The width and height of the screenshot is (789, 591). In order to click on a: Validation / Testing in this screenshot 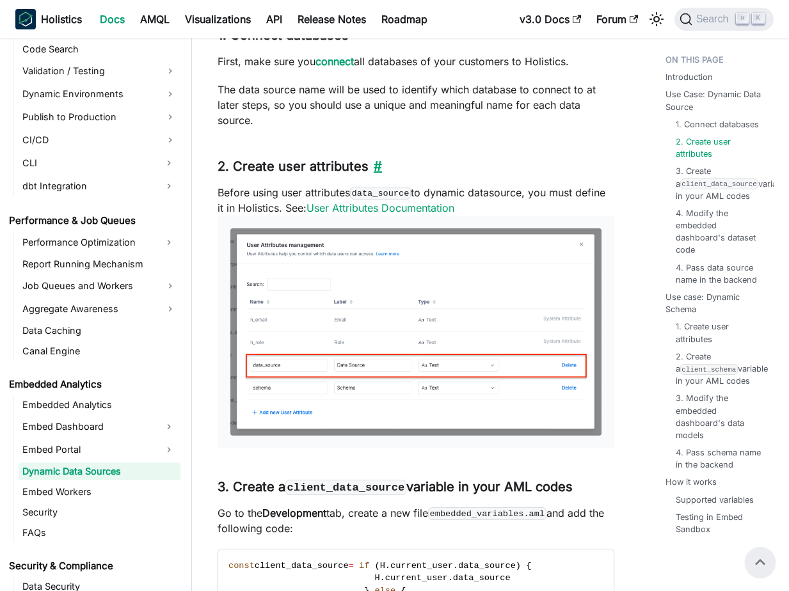, I will do `click(99, 71)`.